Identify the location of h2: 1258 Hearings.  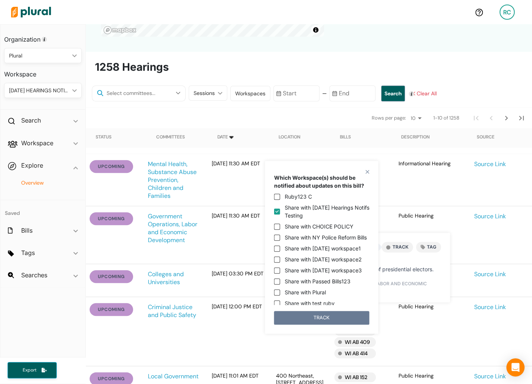
(132, 67).